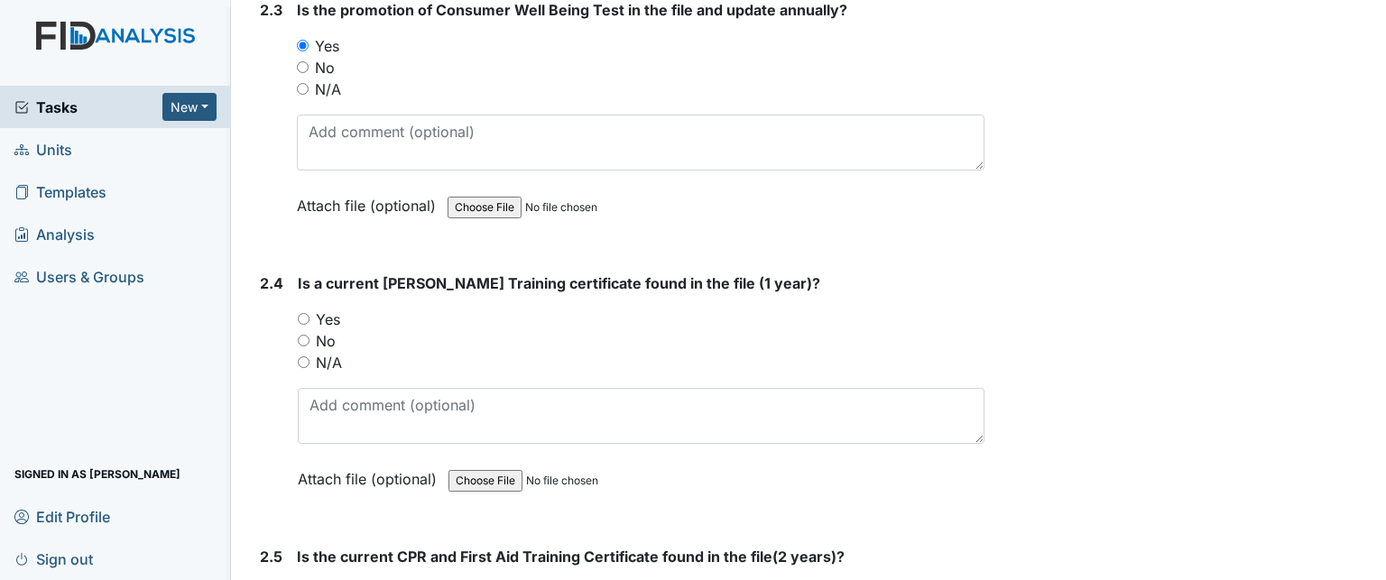  Describe the element at coordinates (79, 276) in the screenshot. I see `span: Users & Groups` at that location.